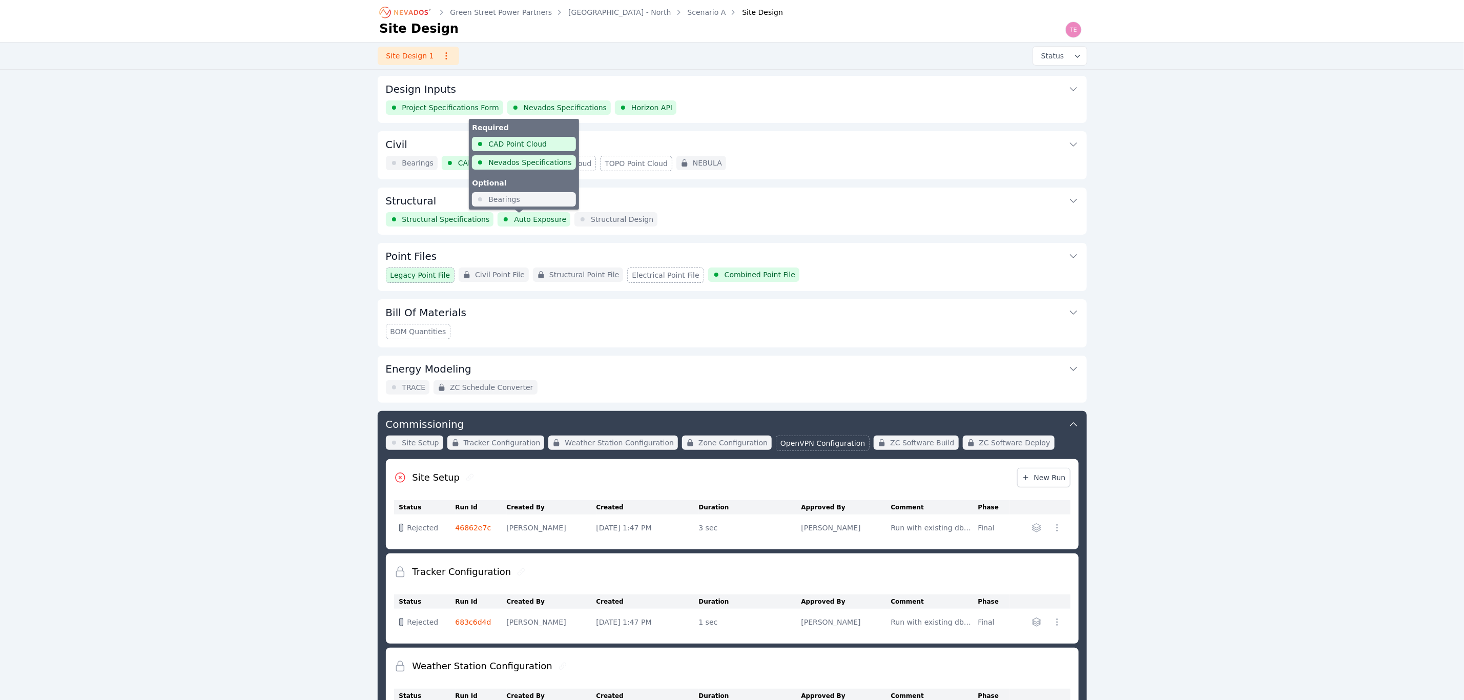 The height and width of the screenshot is (700, 1464). Describe the element at coordinates (732, 155) in the screenshot. I see `div: CivilBearingsCAD Point CloudFlood Point CloudTOPO Point CloudNEBULA` at that location.